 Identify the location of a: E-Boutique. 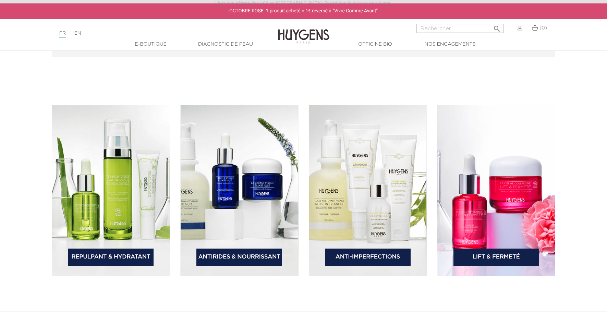
(151, 44).